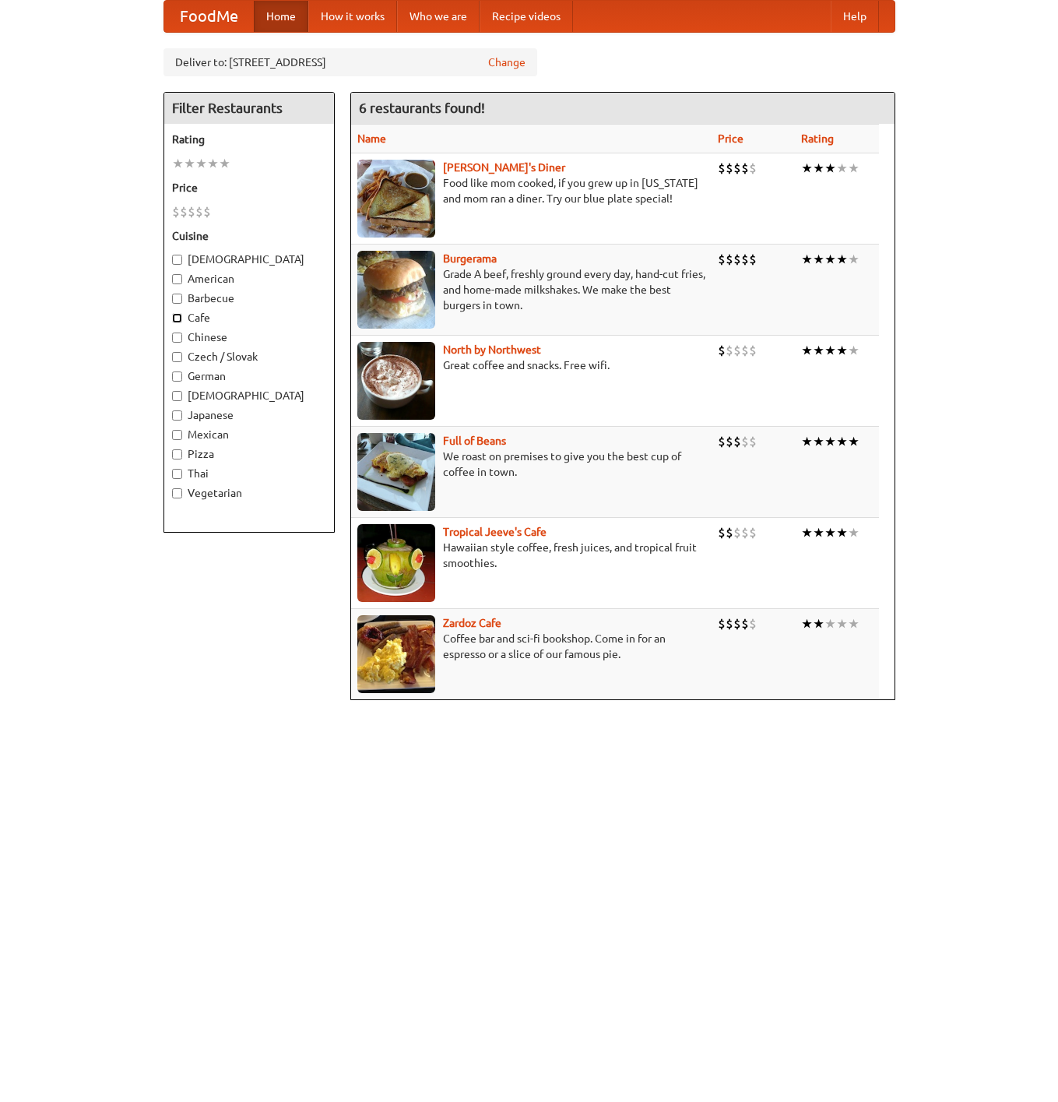 The height and width of the screenshot is (1102, 1058). I want to click on a: Price, so click(730, 139).